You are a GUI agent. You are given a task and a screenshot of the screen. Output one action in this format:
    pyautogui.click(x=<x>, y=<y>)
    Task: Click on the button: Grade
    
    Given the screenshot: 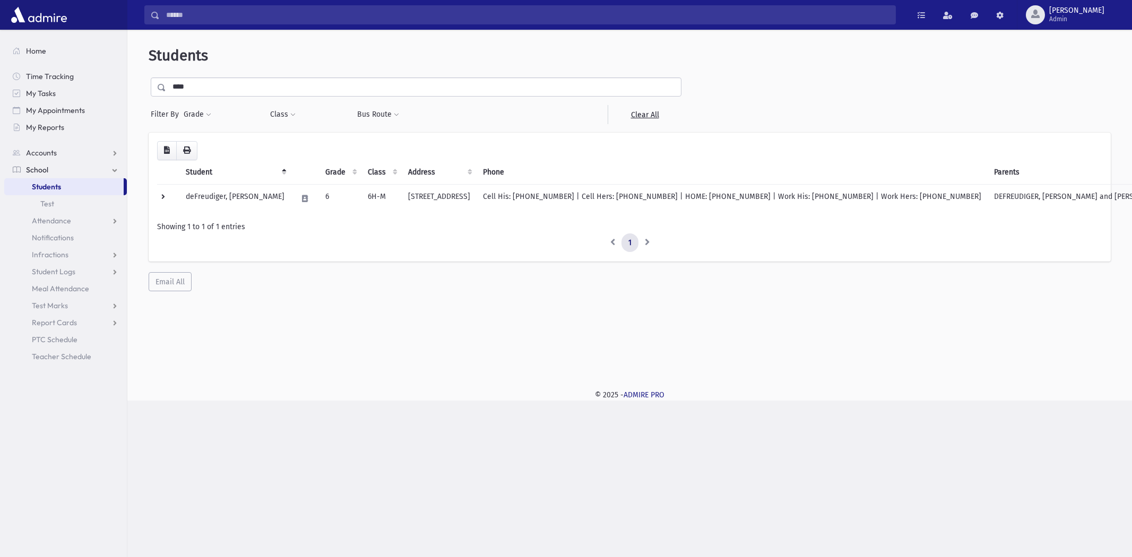 What is the action you would take?
    pyautogui.click(x=197, y=115)
    